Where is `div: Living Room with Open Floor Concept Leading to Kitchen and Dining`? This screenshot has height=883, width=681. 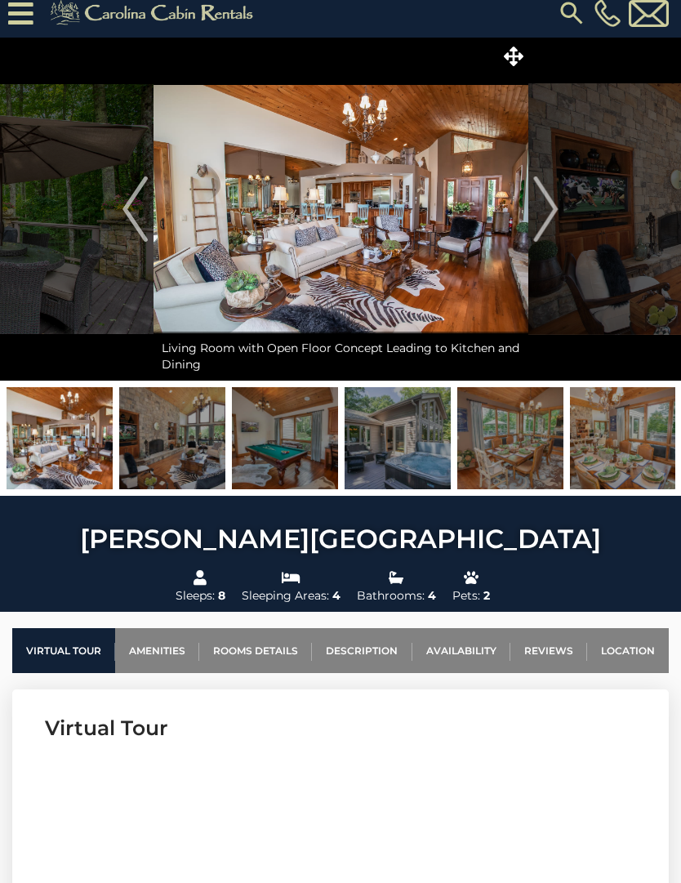 div: Living Room with Open Floor Concept Leading to Kitchen and Dining is located at coordinates (340, 356).